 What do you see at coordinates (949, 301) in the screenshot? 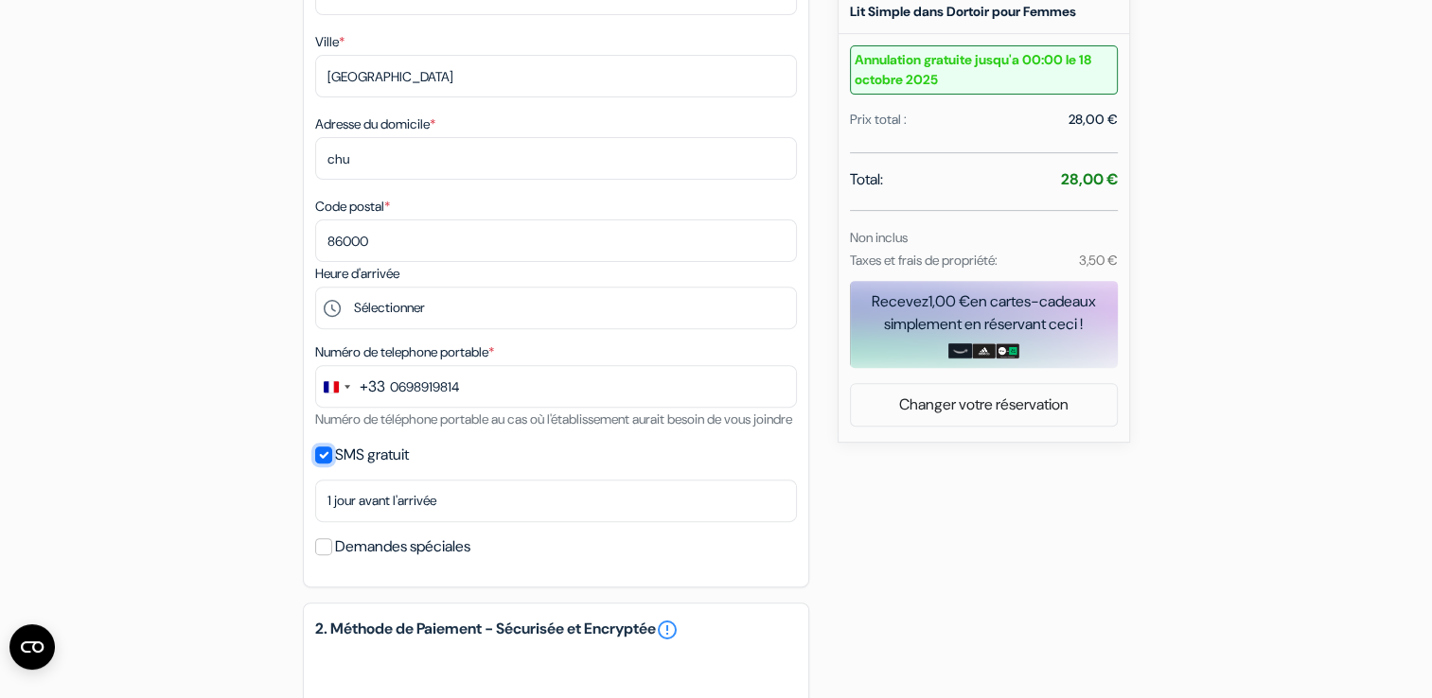
I see `span: 1,00 €` at bounding box center [949, 301].